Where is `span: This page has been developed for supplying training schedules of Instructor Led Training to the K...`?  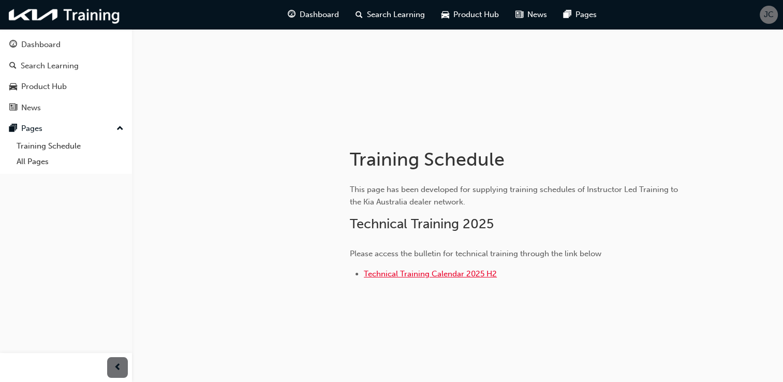
span: This page has been developed for supplying training schedules of Instructor Led Training to the K... is located at coordinates (515, 196).